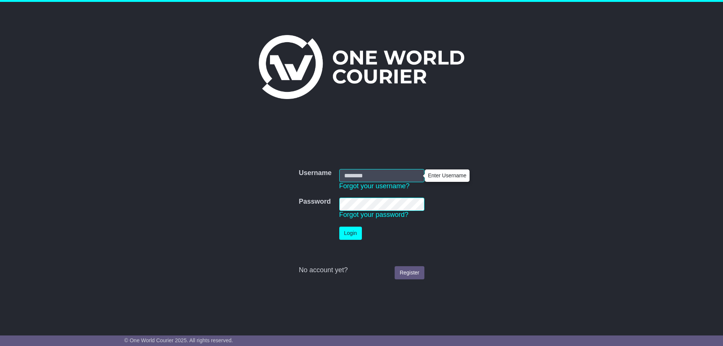 The width and height of the screenshot is (723, 346). I want to click on span: © One World Courier 2025. All rights reserved., so click(179, 340).